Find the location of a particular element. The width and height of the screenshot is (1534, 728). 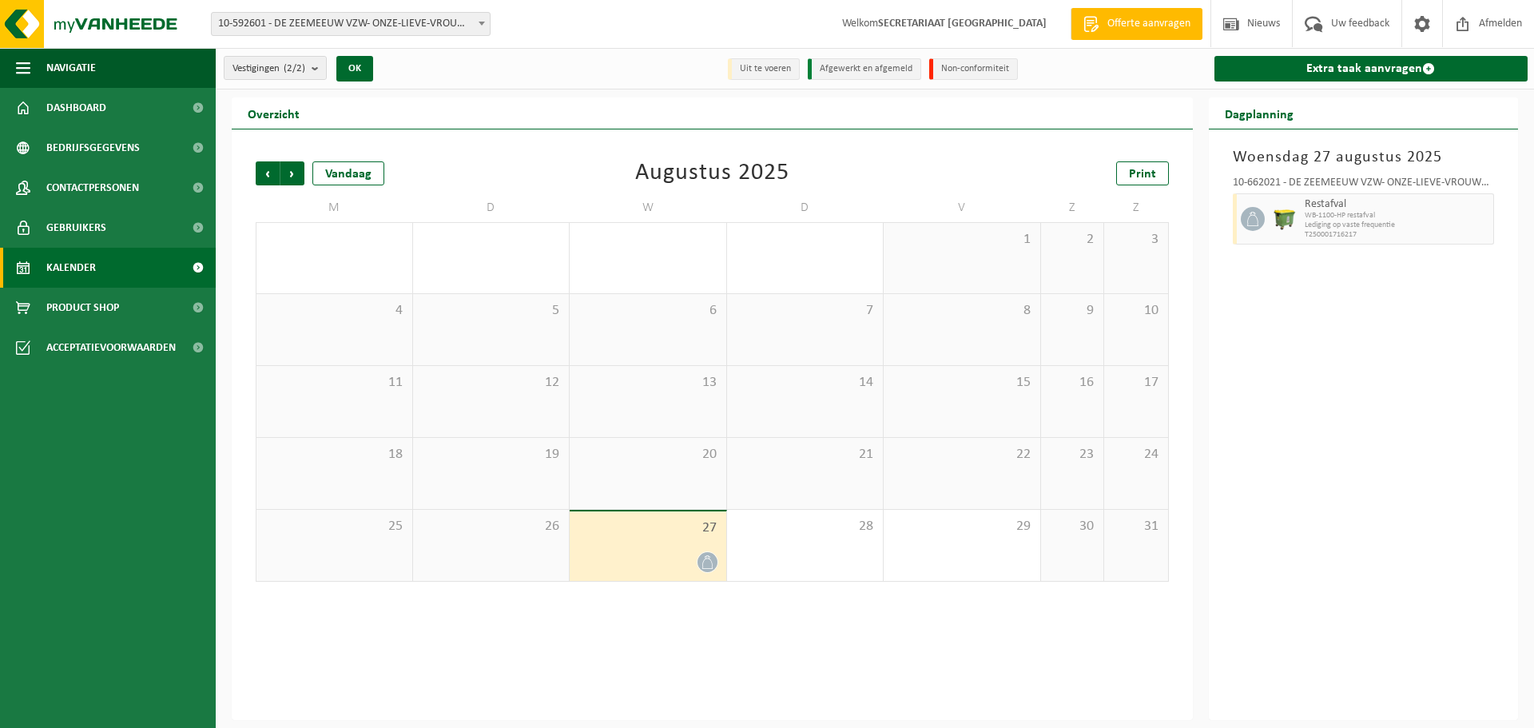

span: 15 is located at coordinates (962, 383).